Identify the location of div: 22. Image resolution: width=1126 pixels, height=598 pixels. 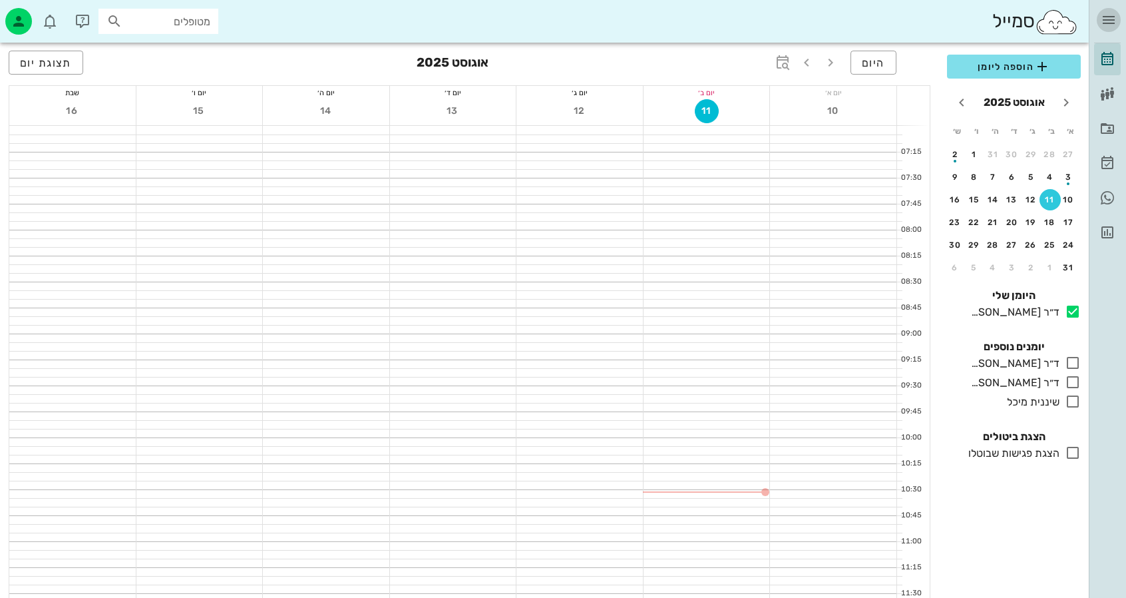
(975, 222).